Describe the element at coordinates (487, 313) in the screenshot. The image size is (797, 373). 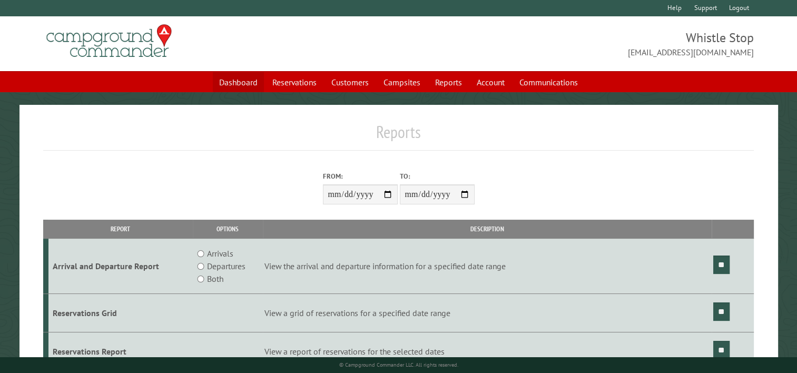
I see `td: View a grid of reservations for a specified date range` at that location.